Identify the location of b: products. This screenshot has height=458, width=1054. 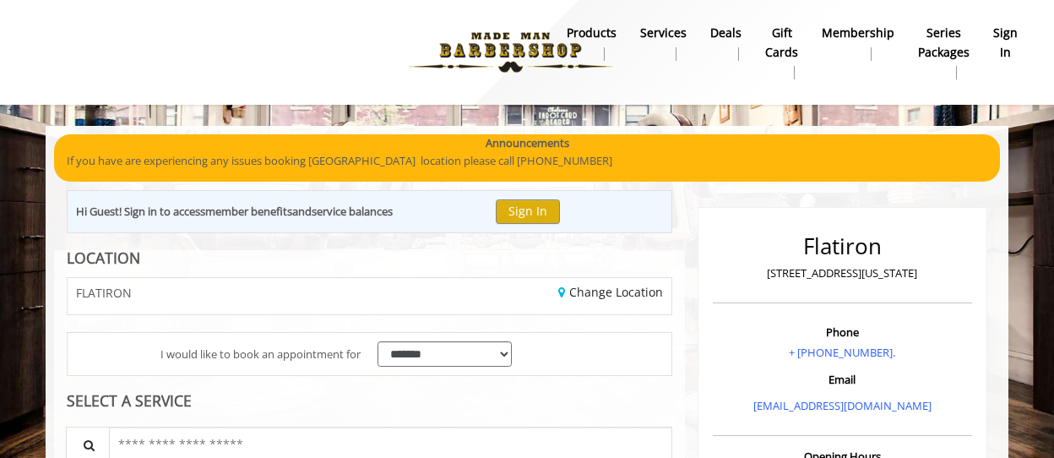
(591, 33).